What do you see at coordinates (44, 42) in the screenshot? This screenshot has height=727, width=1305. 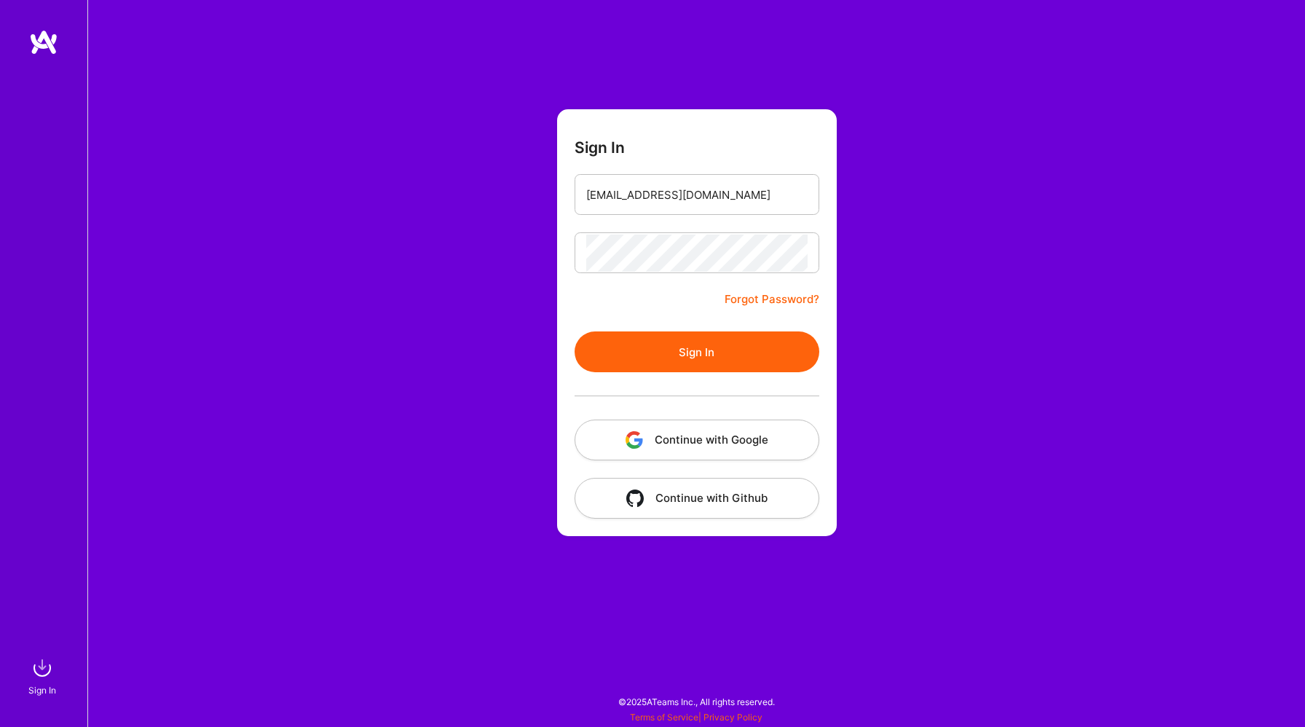 I see `img: logo` at bounding box center [44, 42].